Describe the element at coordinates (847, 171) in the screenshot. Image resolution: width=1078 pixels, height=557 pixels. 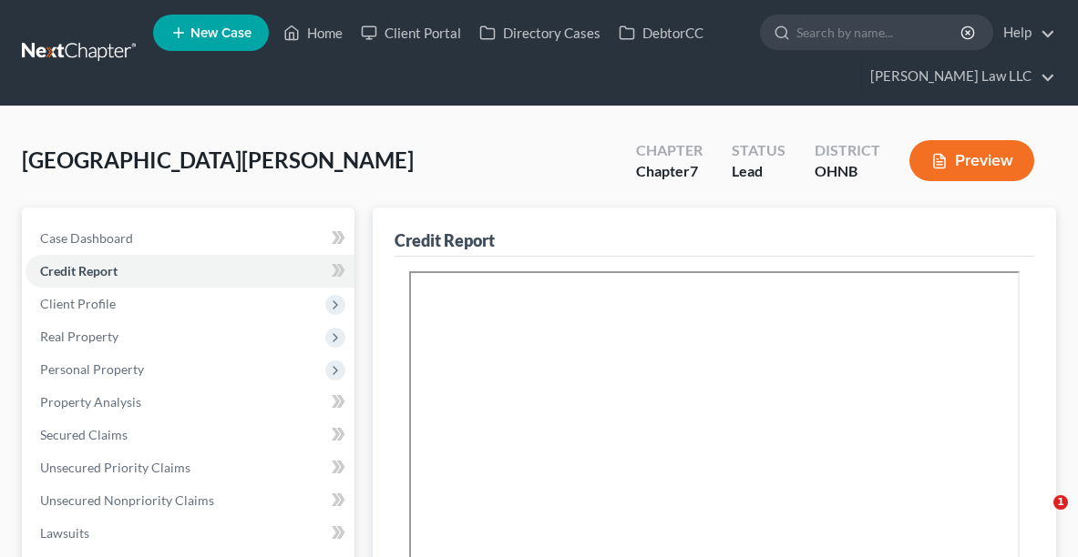
I see `div: OHNB` at that location.